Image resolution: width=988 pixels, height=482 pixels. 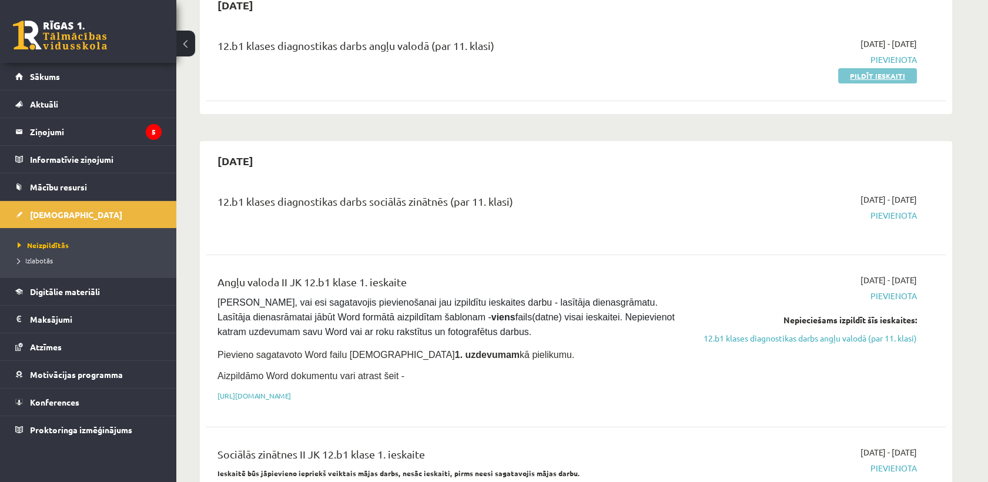 What do you see at coordinates (88, 347) in the screenshot?
I see `a: Atzīmes` at bounding box center [88, 347].